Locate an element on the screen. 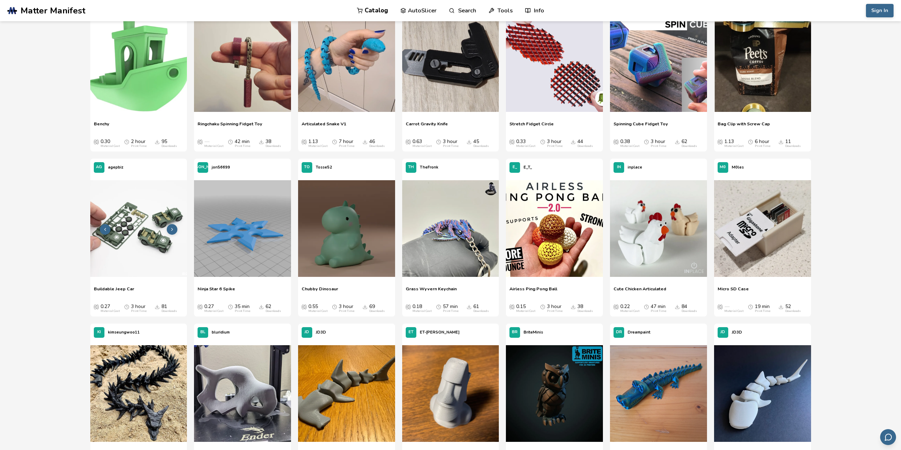 The image size is (901, 450). a: Ninja Star 6 Spike is located at coordinates (216, 291).